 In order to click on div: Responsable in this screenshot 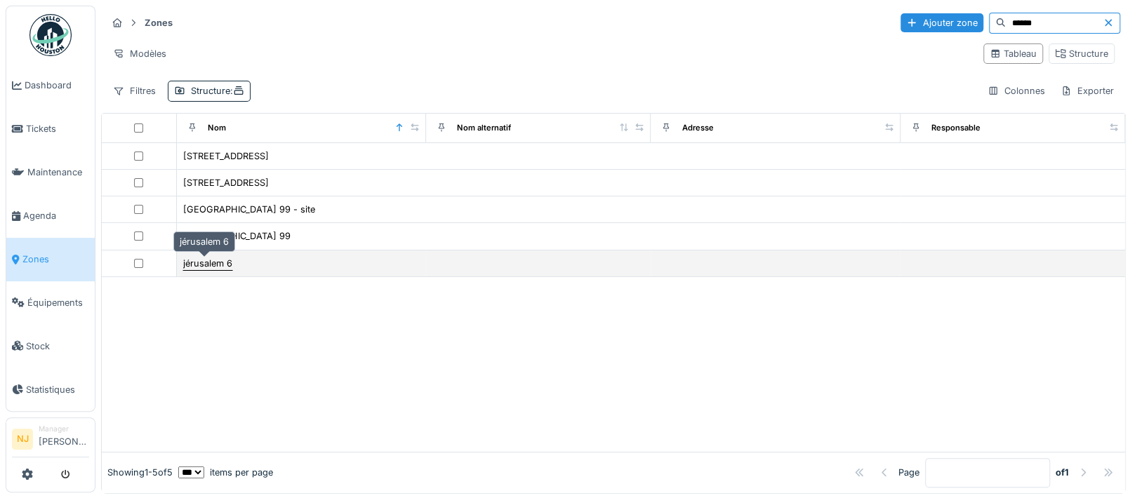, I will do `click(956, 128)`.